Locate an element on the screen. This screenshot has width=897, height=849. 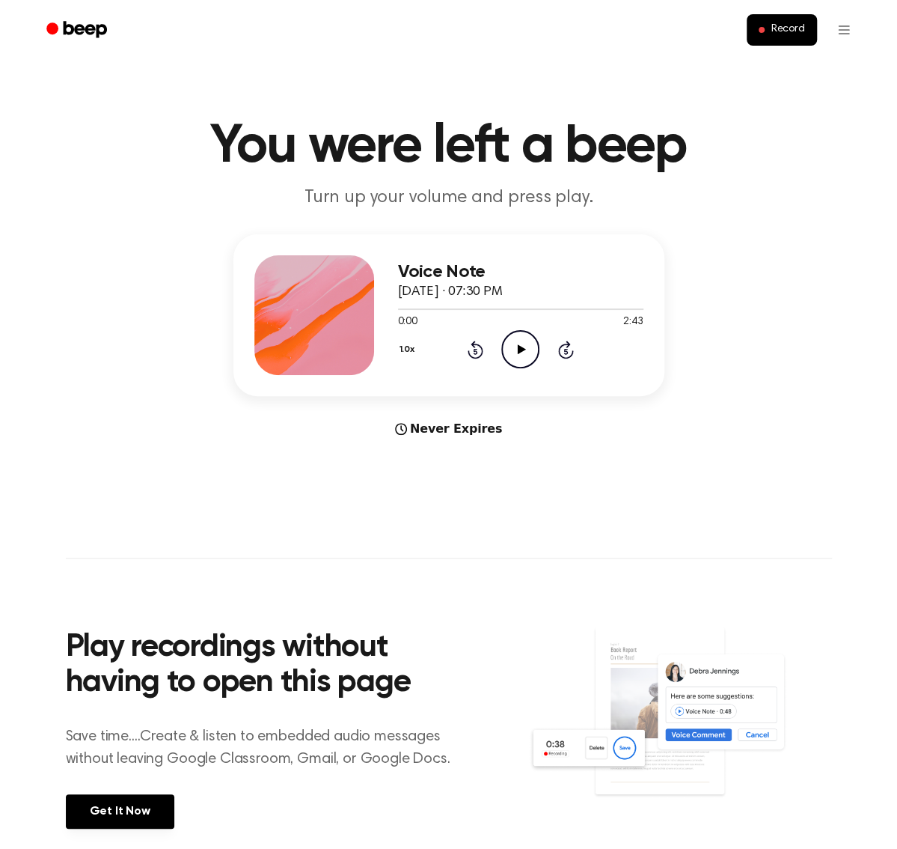
span: 2:43 is located at coordinates (633, 322).